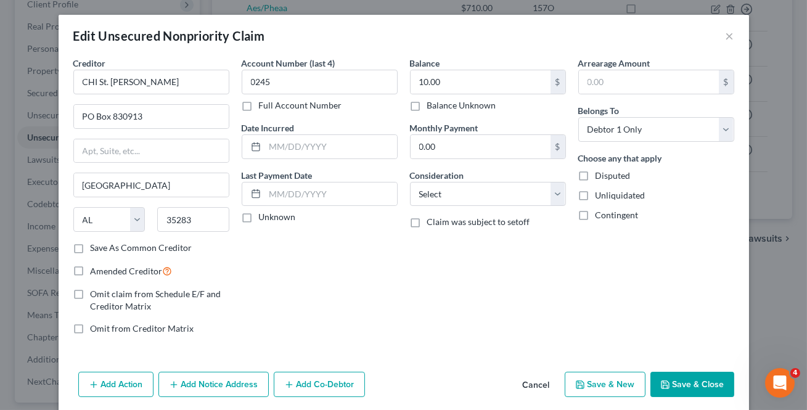  What do you see at coordinates (268, 128) in the screenshot?
I see `label: Date Incurred` at bounding box center [268, 128].